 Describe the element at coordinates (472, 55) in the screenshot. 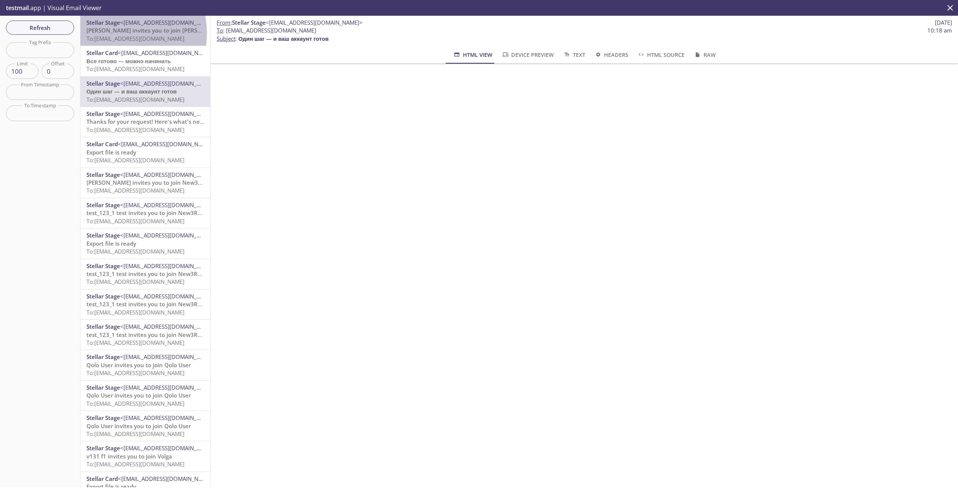

I see `span: HTML View` at that location.